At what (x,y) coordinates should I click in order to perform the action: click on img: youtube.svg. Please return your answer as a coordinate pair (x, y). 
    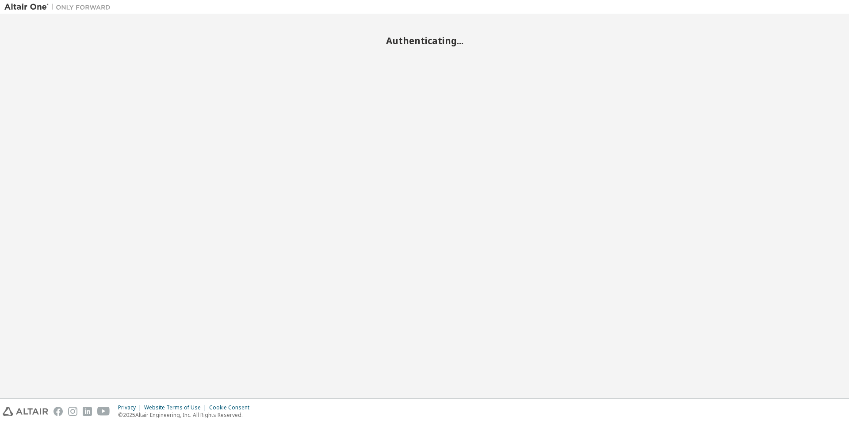
    Looking at the image, I should click on (103, 411).